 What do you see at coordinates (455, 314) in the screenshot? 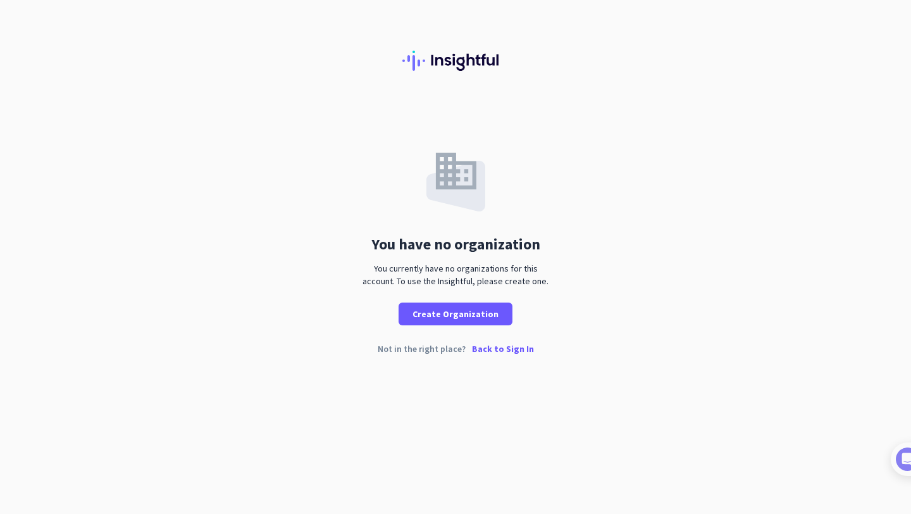
I see `button: Create Organization` at bounding box center [455, 314].